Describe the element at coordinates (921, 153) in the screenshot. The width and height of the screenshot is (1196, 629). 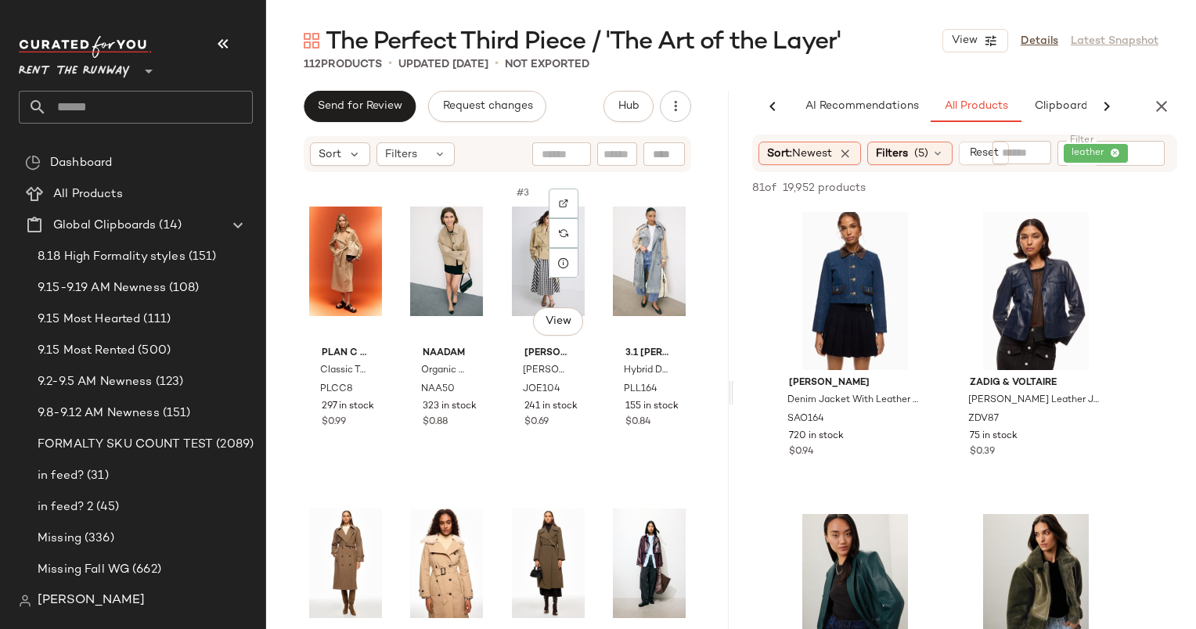
I see `span: (5)` at that location.